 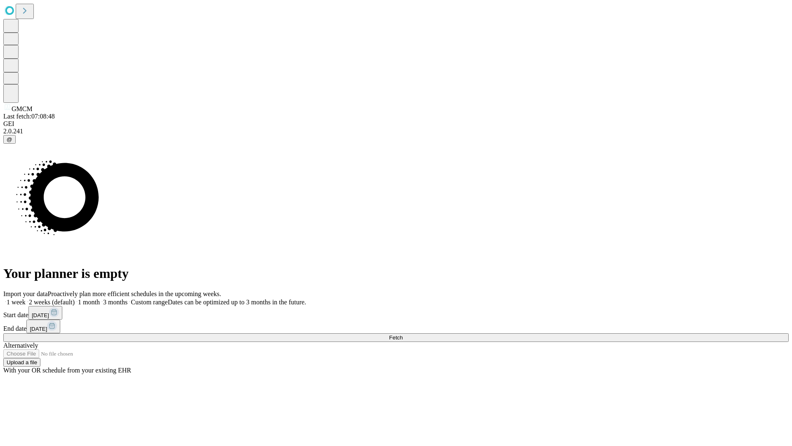 I want to click on span: Import your data, so click(x=26, y=293).